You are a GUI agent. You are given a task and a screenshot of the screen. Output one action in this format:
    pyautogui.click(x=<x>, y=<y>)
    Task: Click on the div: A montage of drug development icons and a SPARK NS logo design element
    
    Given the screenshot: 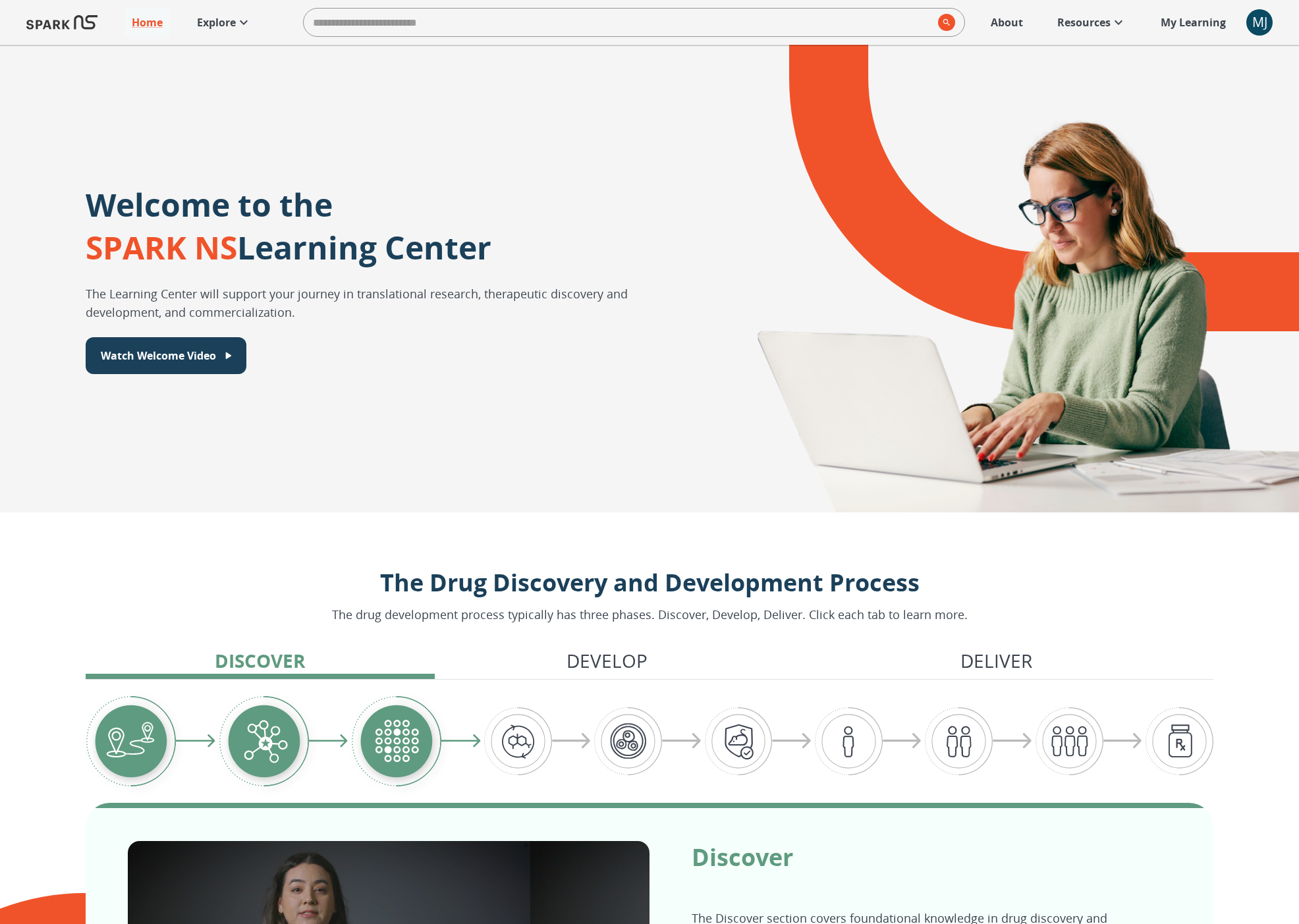 What is the action you would take?
    pyautogui.click(x=995, y=279)
    